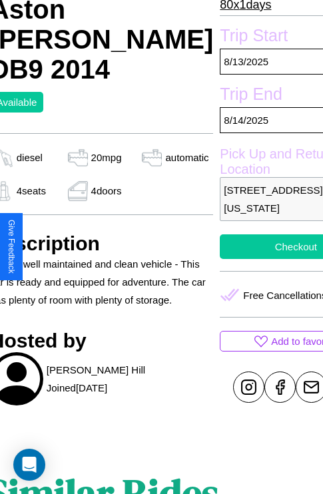 This screenshot has width=323, height=494. Describe the element at coordinates (31, 190) in the screenshot. I see `p: 4 seats` at that location.